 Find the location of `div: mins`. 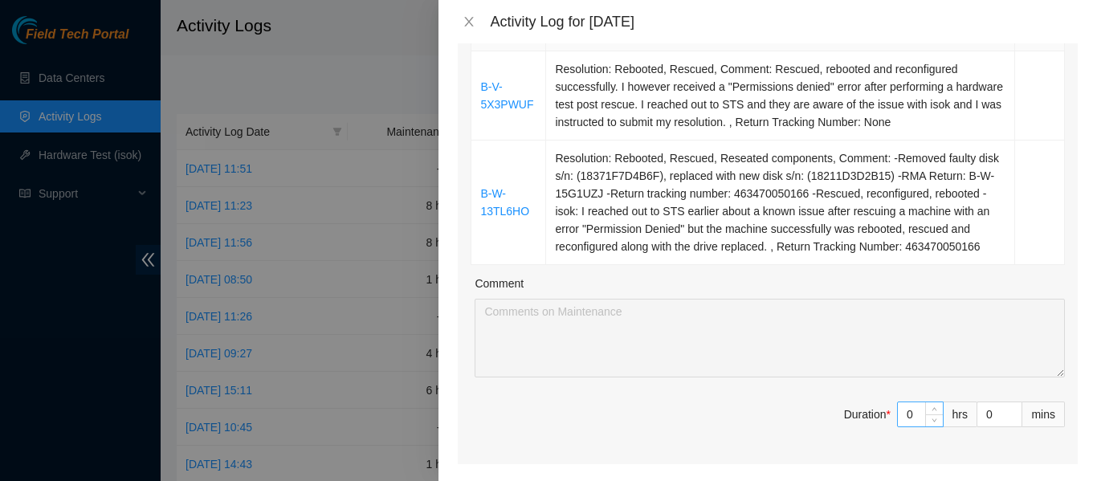

div: mins is located at coordinates (1043, 414).